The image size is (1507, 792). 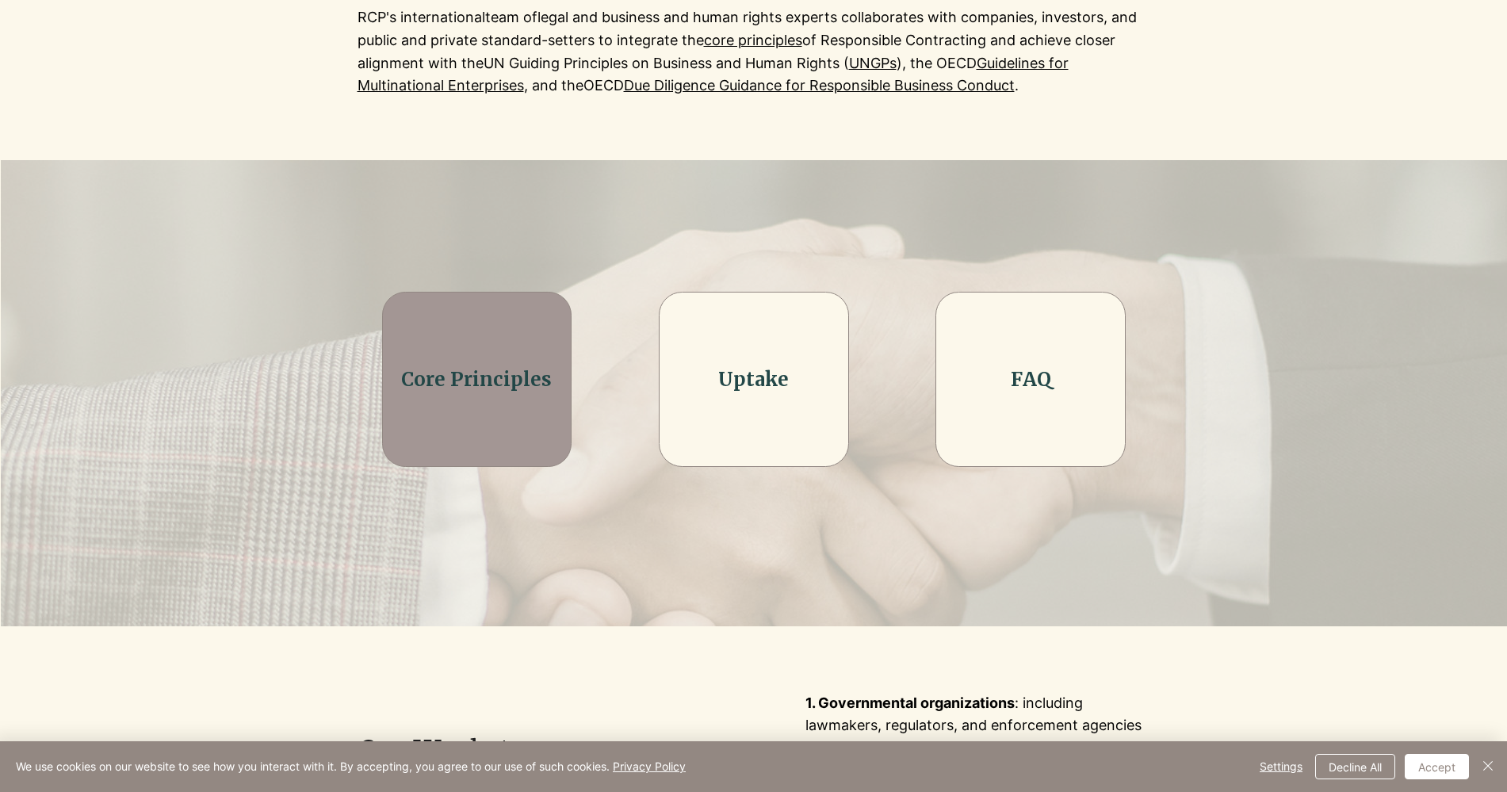 I want to click on a: core principles, so click(x=753, y=40).